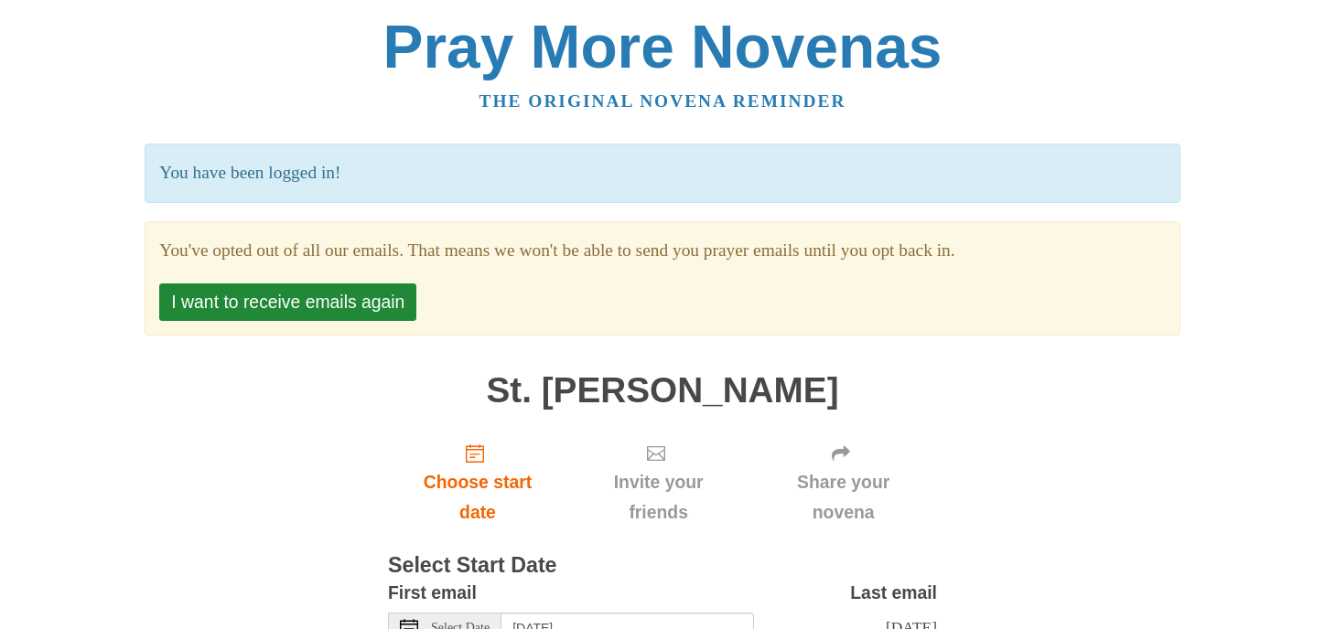 The height and width of the screenshot is (629, 1325). I want to click on button: I want to receive emails again, so click(287, 302).